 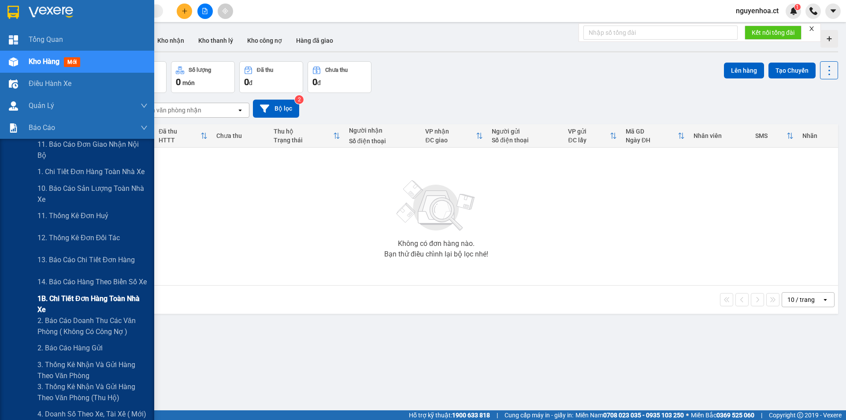 I want to click on div: Trạng thái, so click(x=303, y=140).